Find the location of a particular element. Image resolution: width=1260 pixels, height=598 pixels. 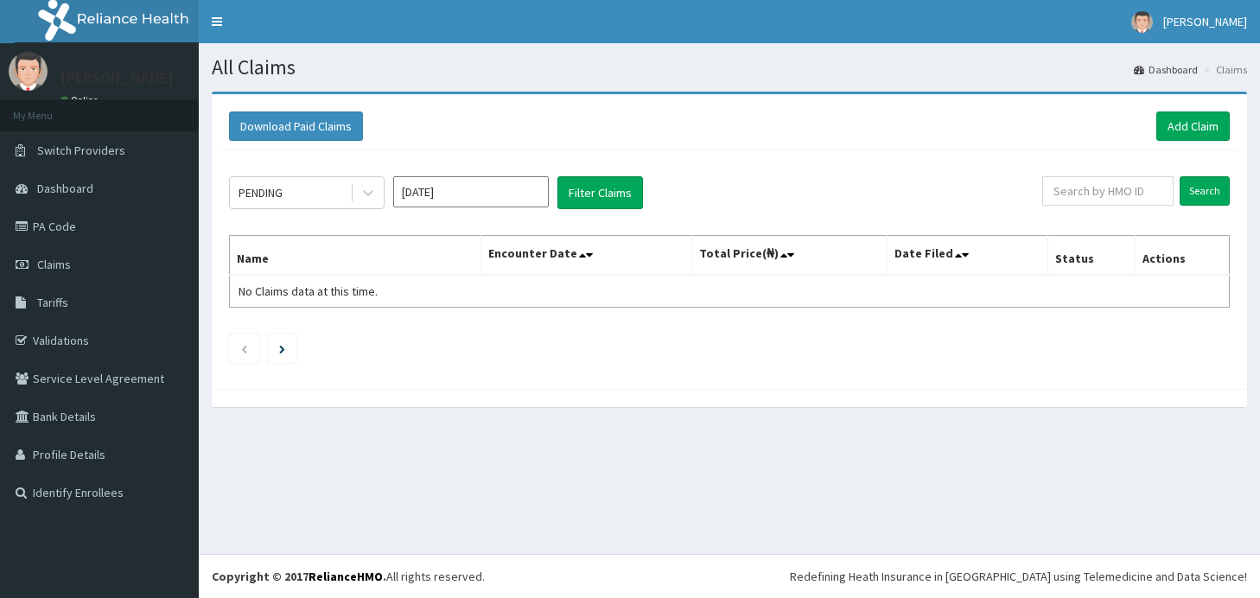

span: Dashboard is located at coordinates (65, 188).